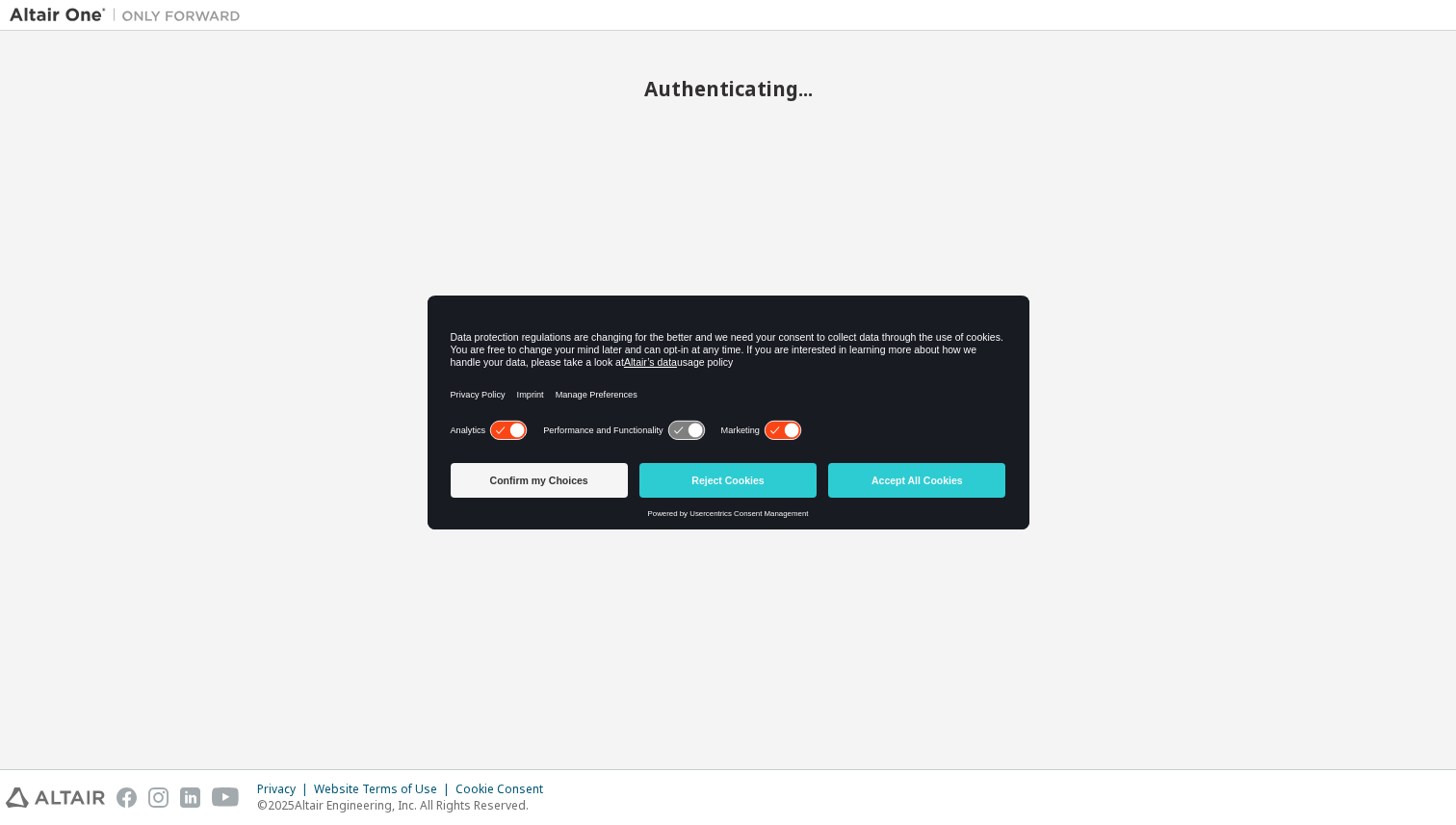  Describe the element at coordinates (225, 797) in the screenshot. I see `img: youtube.svg` at that location.